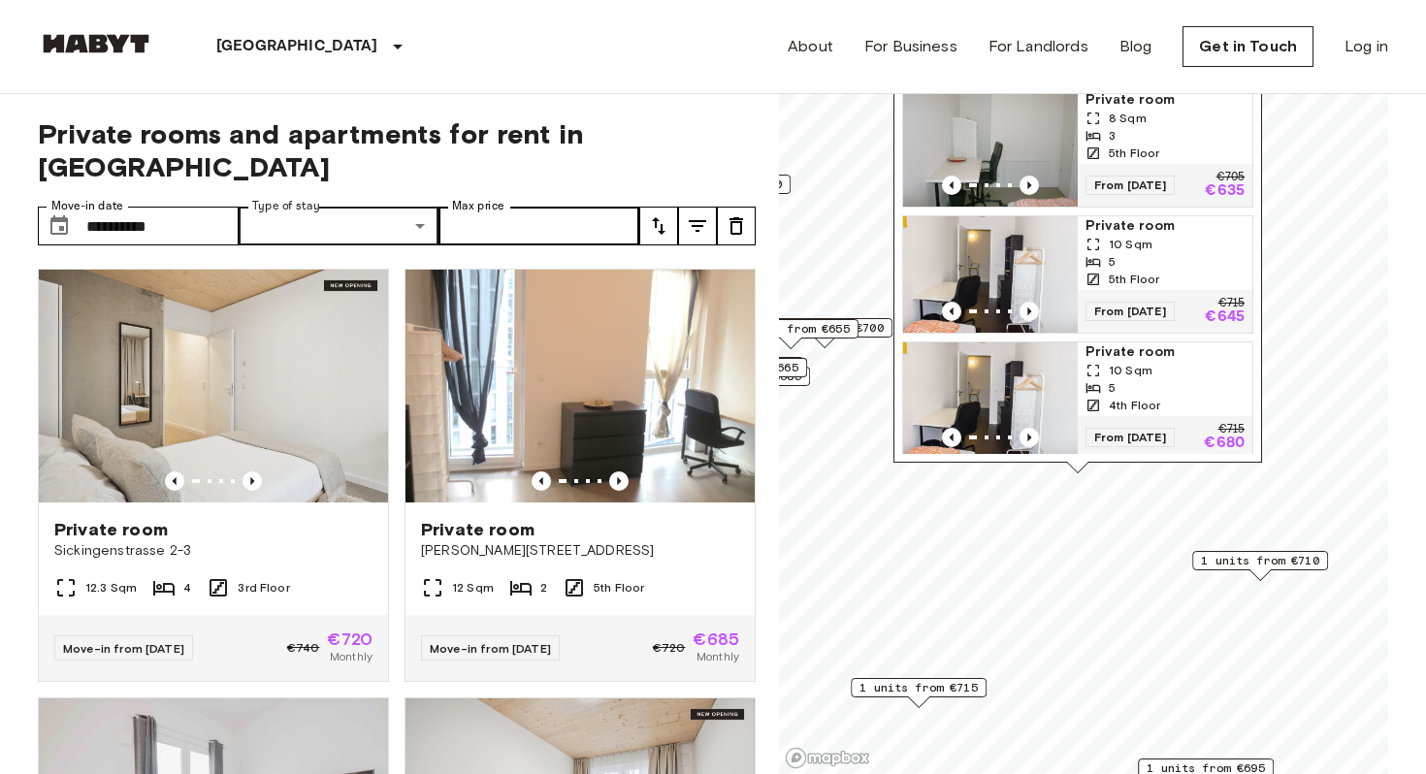  I want to click on span: 3rd Floor, so click(263, 588).